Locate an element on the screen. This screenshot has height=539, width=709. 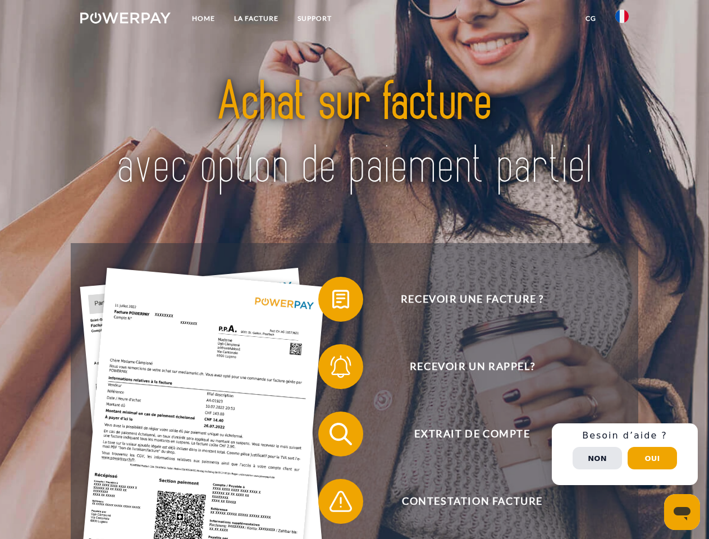
a: Extrait de compte is located at coordinates (464, 434).